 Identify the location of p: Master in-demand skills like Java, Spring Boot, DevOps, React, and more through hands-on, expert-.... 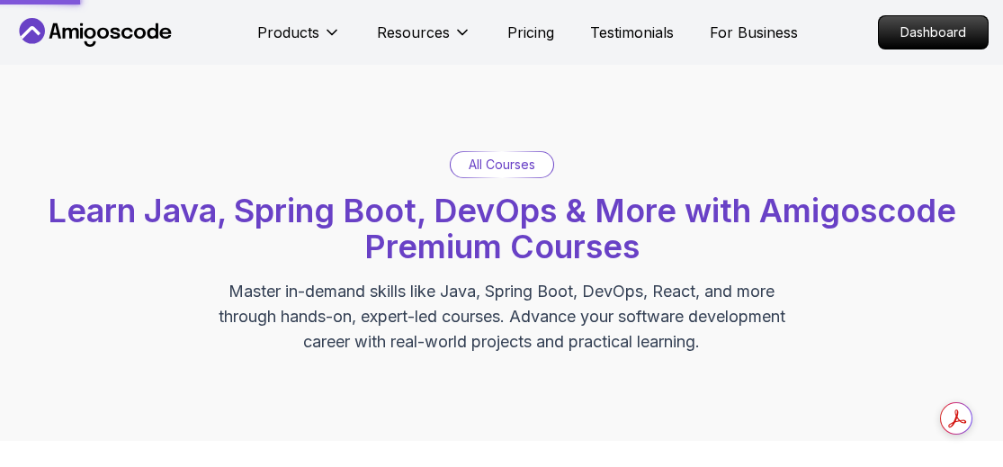
(502, 317).